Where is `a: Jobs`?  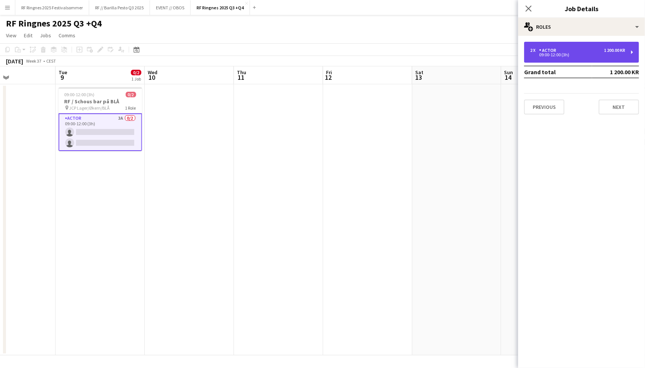
a: Jobs is located at coordinates (45, 35).